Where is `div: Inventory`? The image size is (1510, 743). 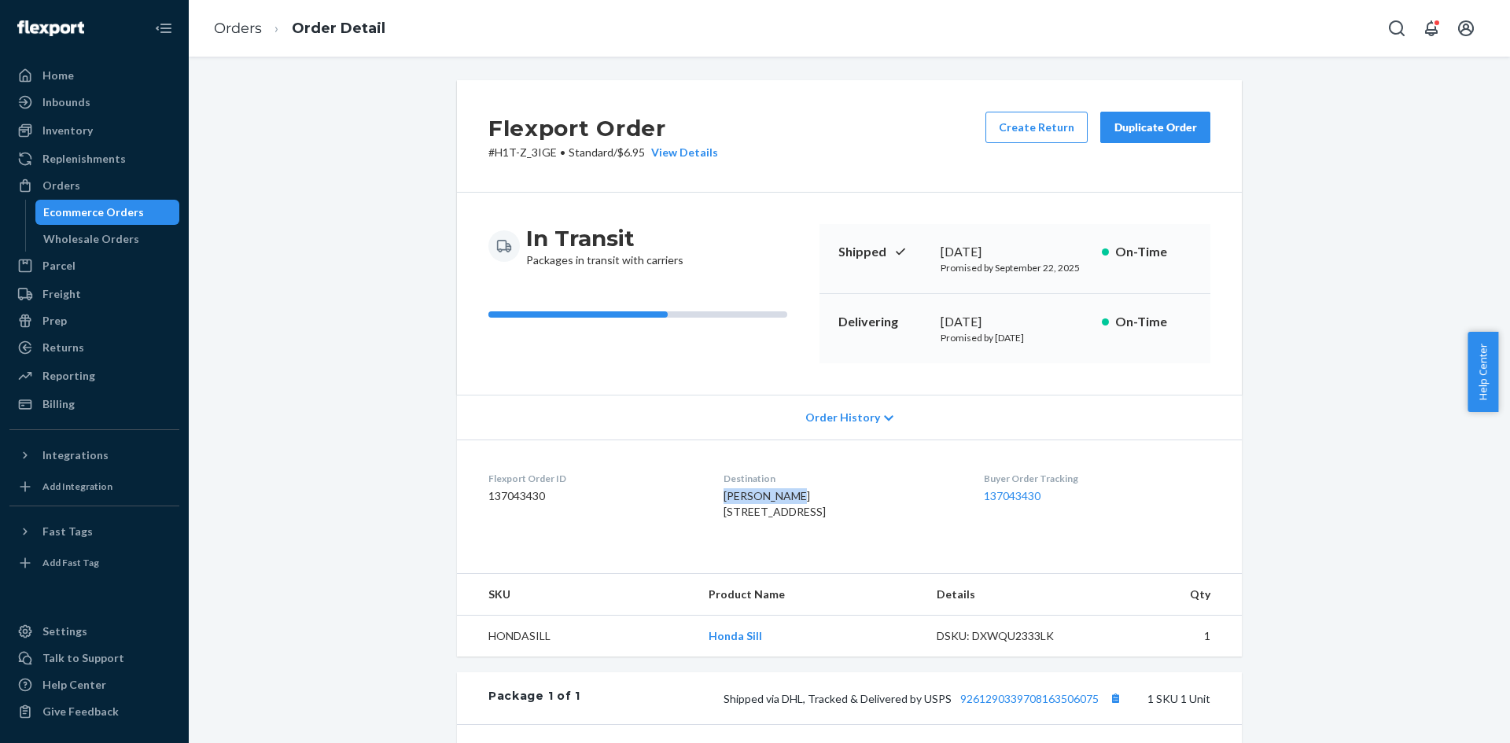 div: Inventory is located at coordinates (68, 131).